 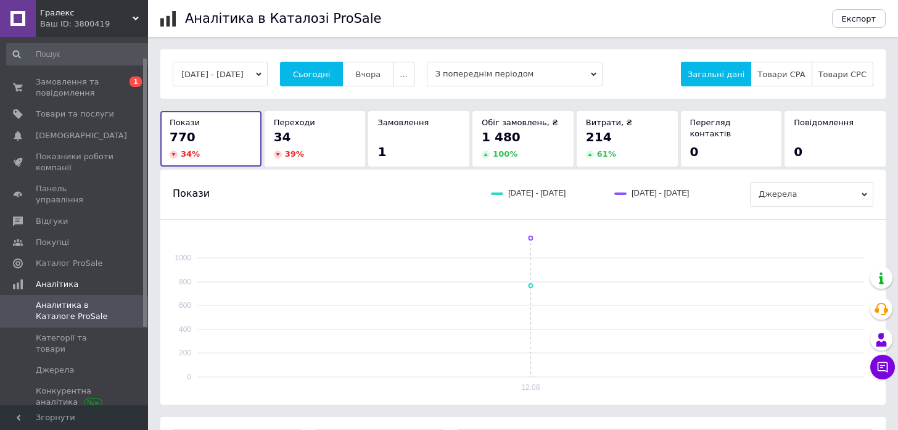 I want to click on span: З попереднім періодом, so click(x=514, y=74).